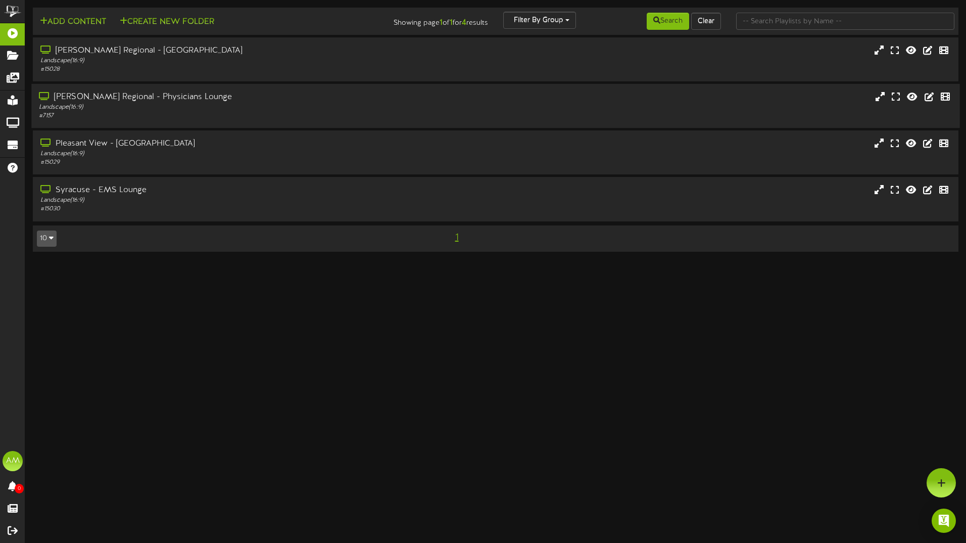 This screenshot has width=966, height=543. I want to click on div: Syracuse - EMS Lounge, so click(225, 190).